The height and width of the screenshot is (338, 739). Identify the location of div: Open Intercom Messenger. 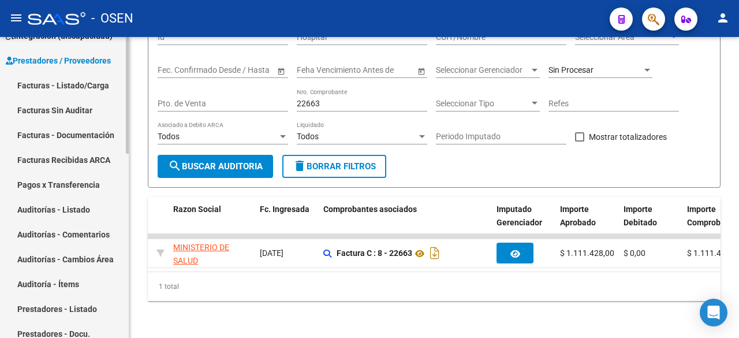
(714, 312).